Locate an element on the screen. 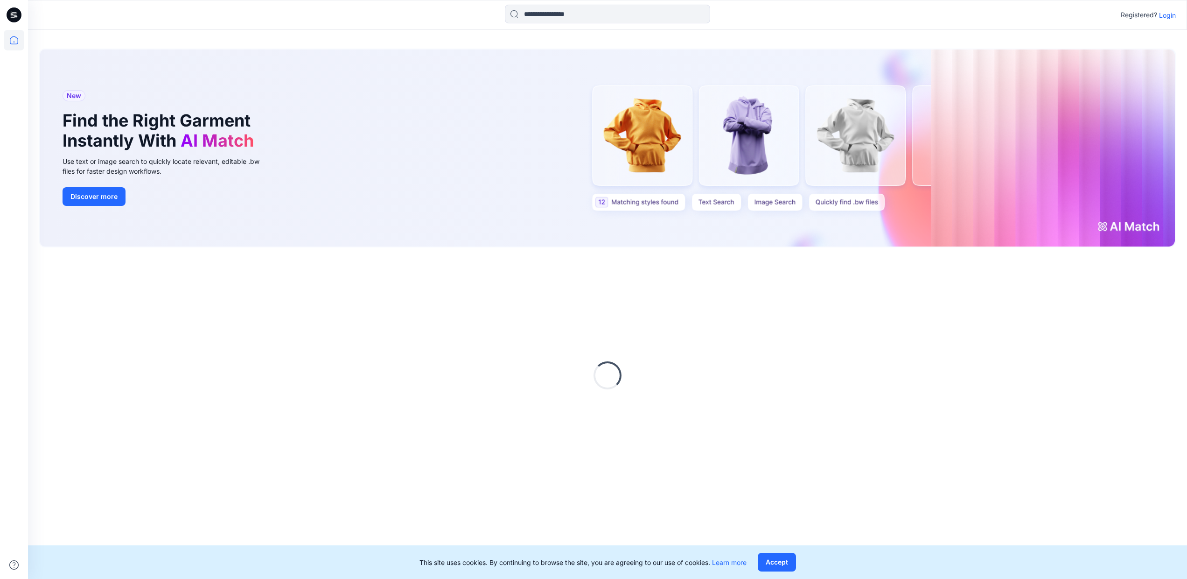 The width and height of the screenshot is (1187, 579). p: Registered? is located at coordinates (1139, 15).